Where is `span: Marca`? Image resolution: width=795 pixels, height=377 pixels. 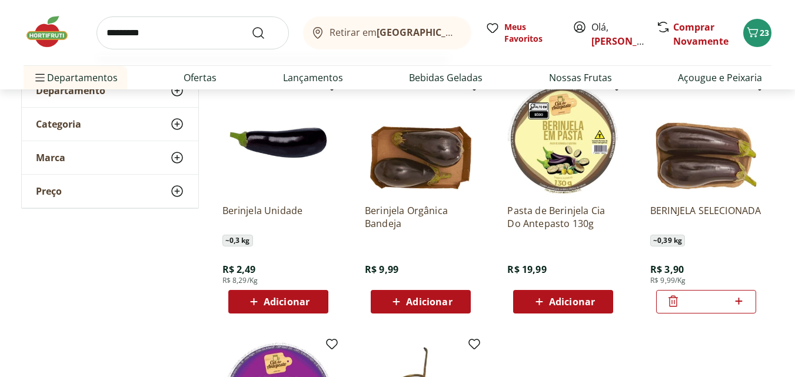 span: Marca is located at coordinates (51, 158).